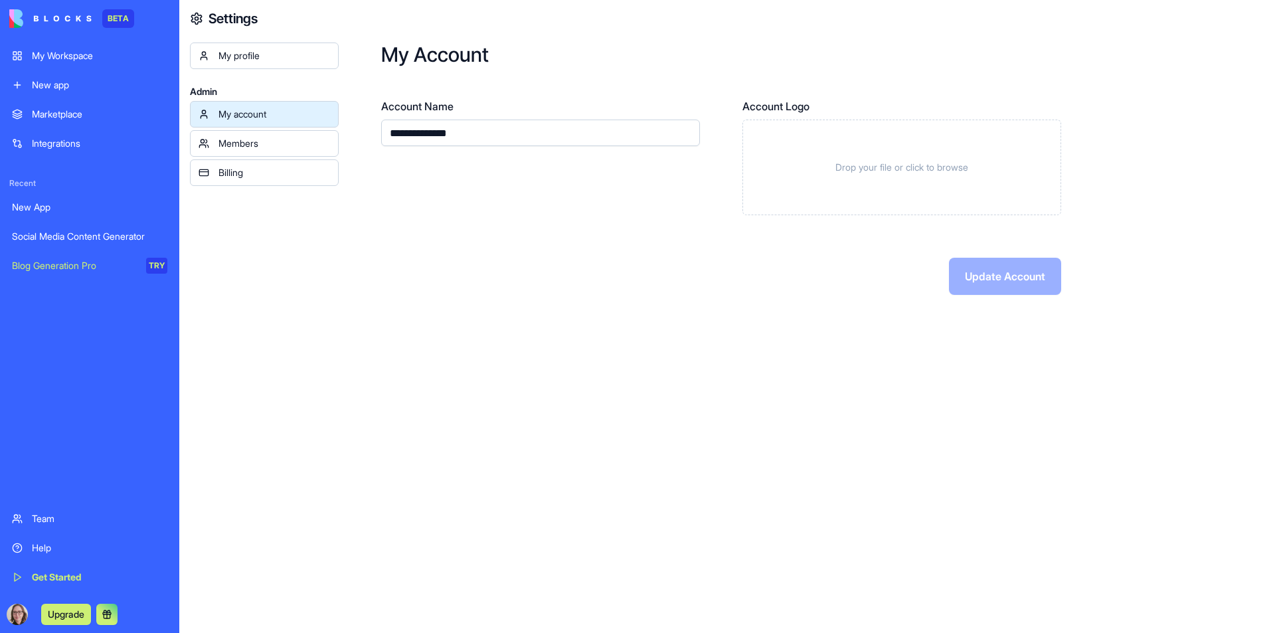 The image size is (1275, 633). What do you see at coordinates (274, 173) in the screenshot?
I see `div: Billing` at bounding box center [274, 173].